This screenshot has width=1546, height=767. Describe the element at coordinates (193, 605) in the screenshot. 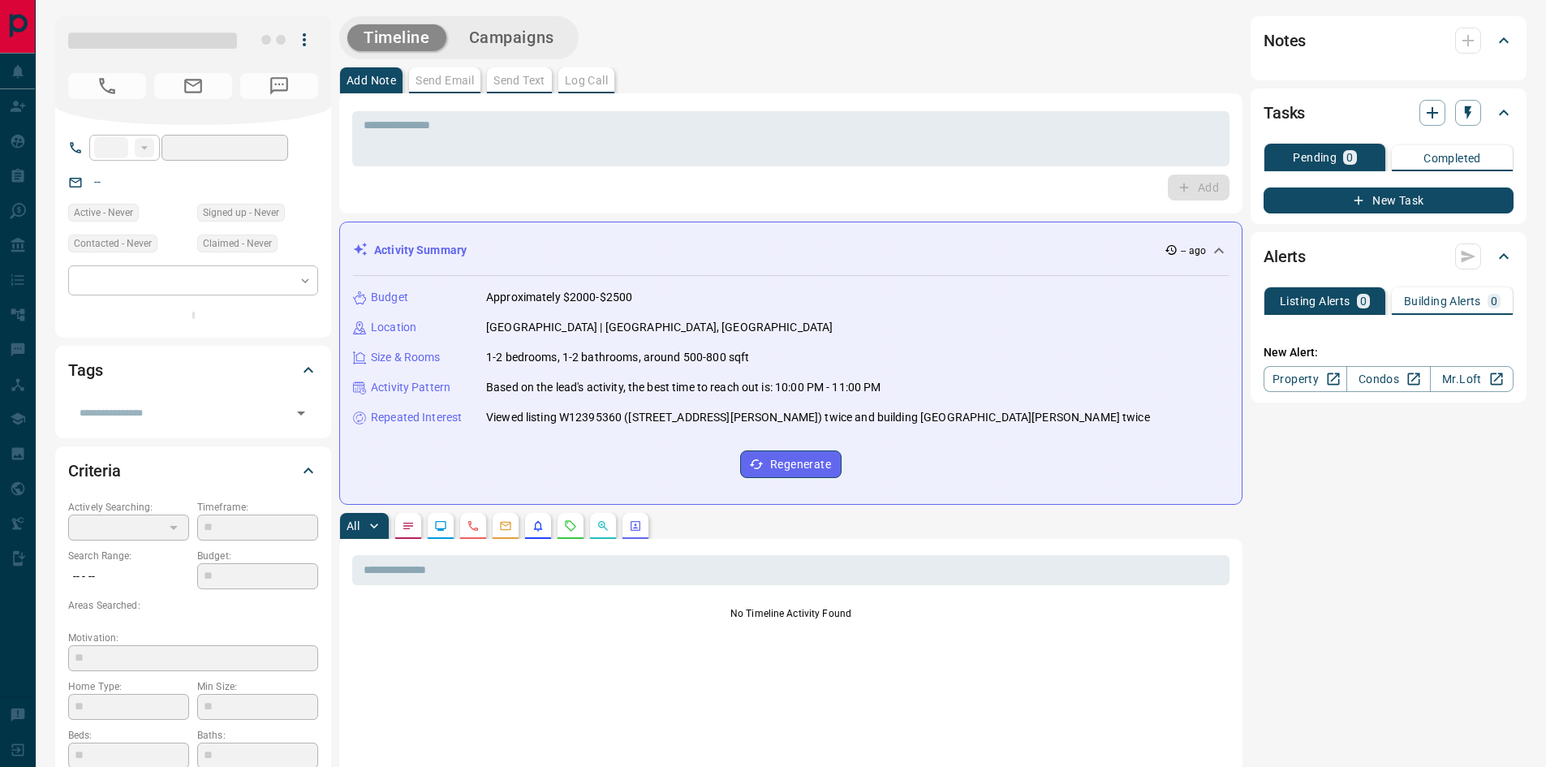

I see `p: Areas Searched:` at that location.